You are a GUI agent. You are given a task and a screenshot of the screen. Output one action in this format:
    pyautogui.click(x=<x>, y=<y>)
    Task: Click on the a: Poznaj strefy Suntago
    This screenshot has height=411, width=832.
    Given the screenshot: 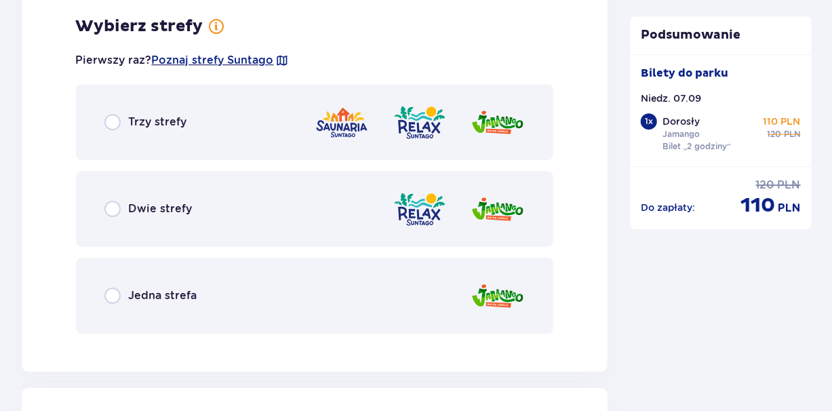 What is the action you would take?
    pyautogui.click(x=213, y=60)
    